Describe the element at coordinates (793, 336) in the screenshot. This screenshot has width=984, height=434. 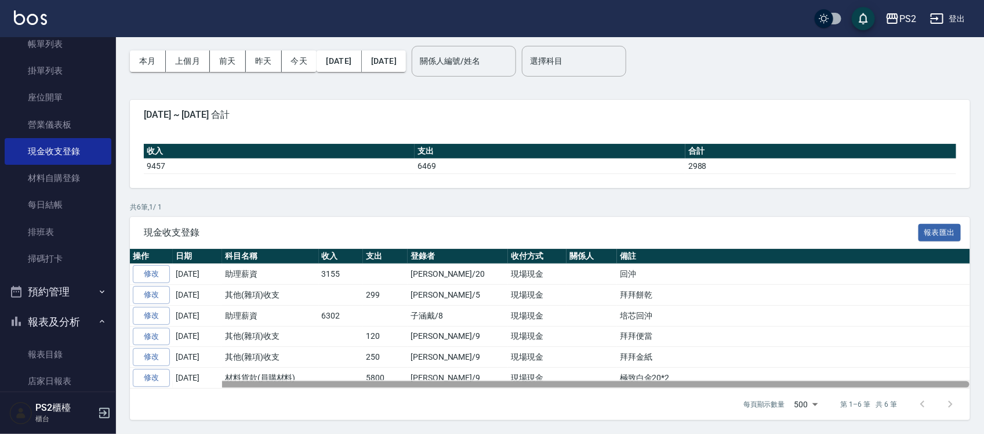
I see `td: 拜拜便當` at that location.